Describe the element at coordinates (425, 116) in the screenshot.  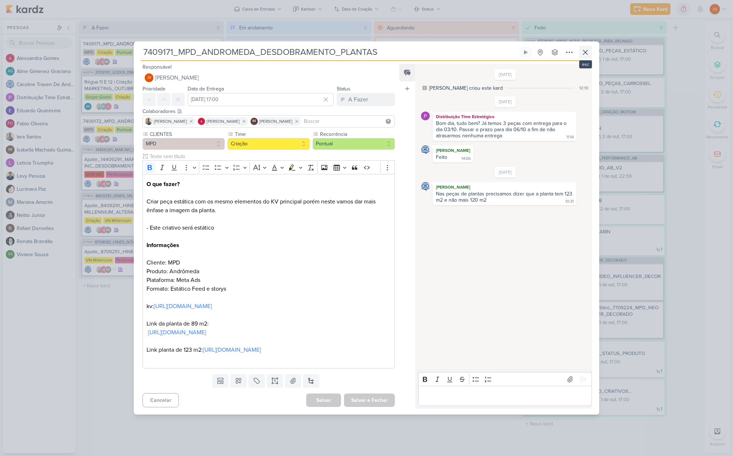
I see `img: Distribuição Time Estratégico` at that location.